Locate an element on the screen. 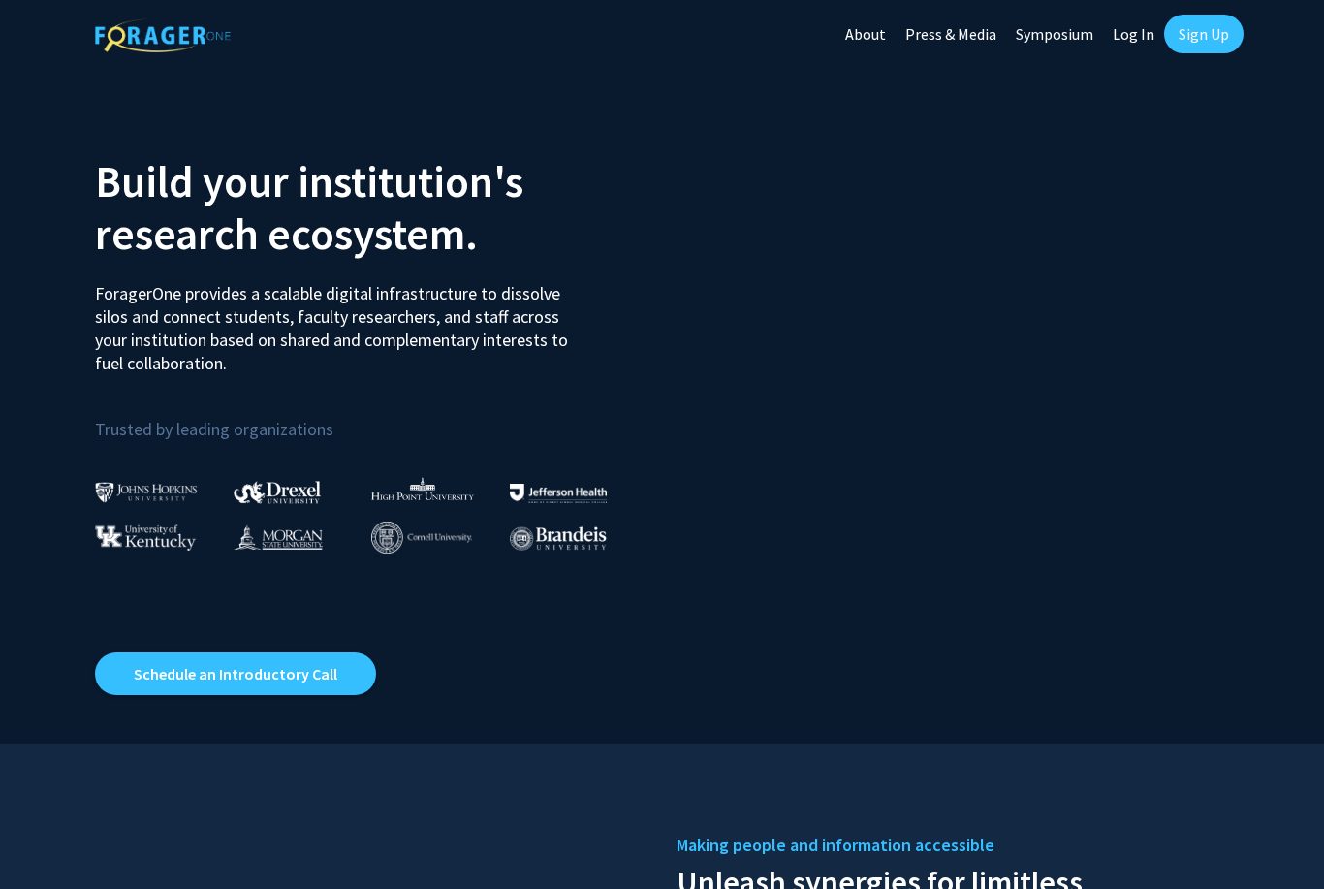 The image size is (1324, 889). img: Cornell University is located at coordinates (422, 537).